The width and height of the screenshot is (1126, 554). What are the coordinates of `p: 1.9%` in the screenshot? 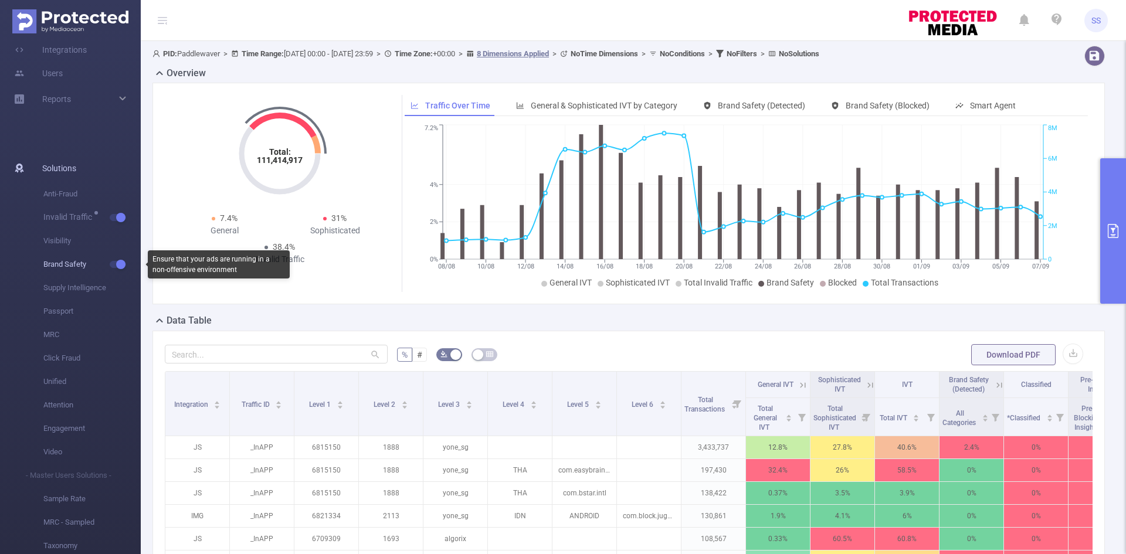 It's located at (778, 516).